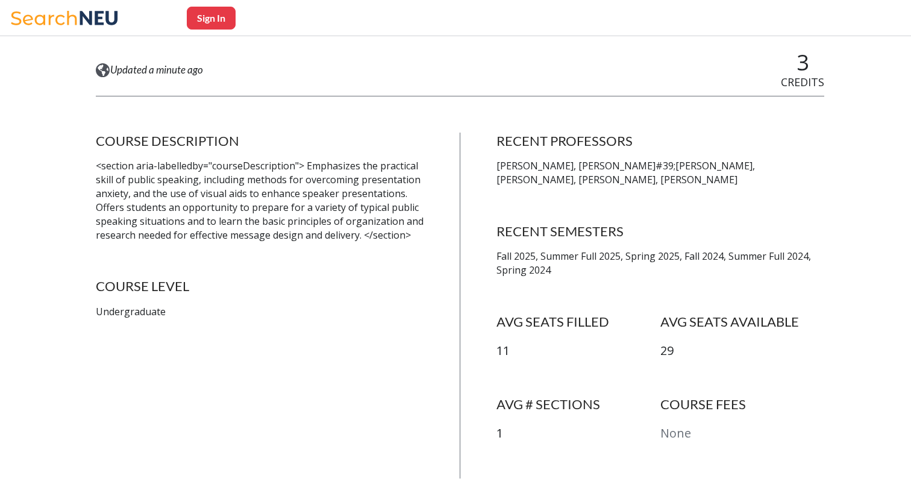 This screenshot has width=911, height=496. What do you see at coordinates (578, 433) in the screenshot?
I see `p: 1` at bounding box center [578, 433].